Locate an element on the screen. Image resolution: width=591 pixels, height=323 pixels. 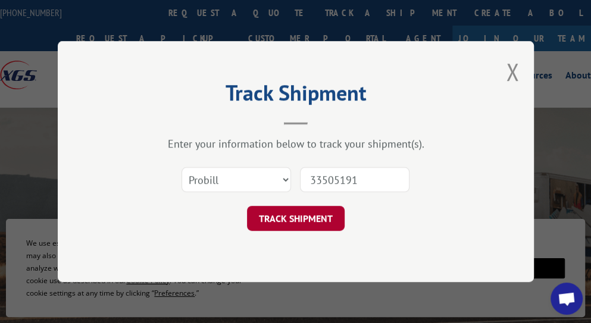
div: Enter your information below to track your shipment(s). is located at coordinates (296, 143).